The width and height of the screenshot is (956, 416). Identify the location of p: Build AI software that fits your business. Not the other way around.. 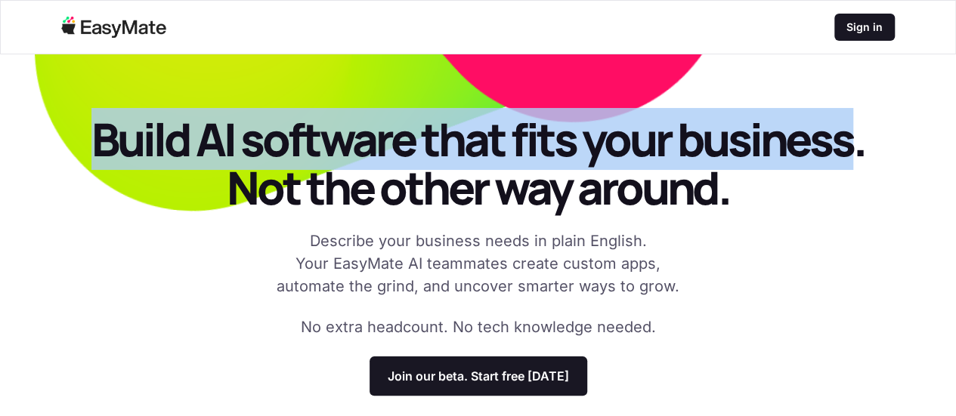
(477, 163).